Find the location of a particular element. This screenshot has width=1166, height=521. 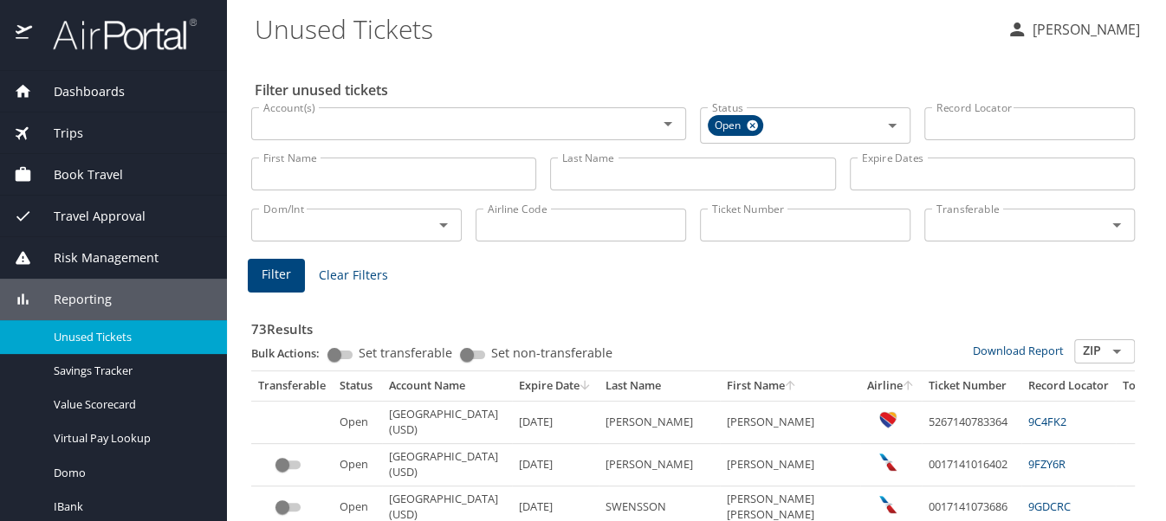

button: Clear Filters is located at coordinates (353, 275).